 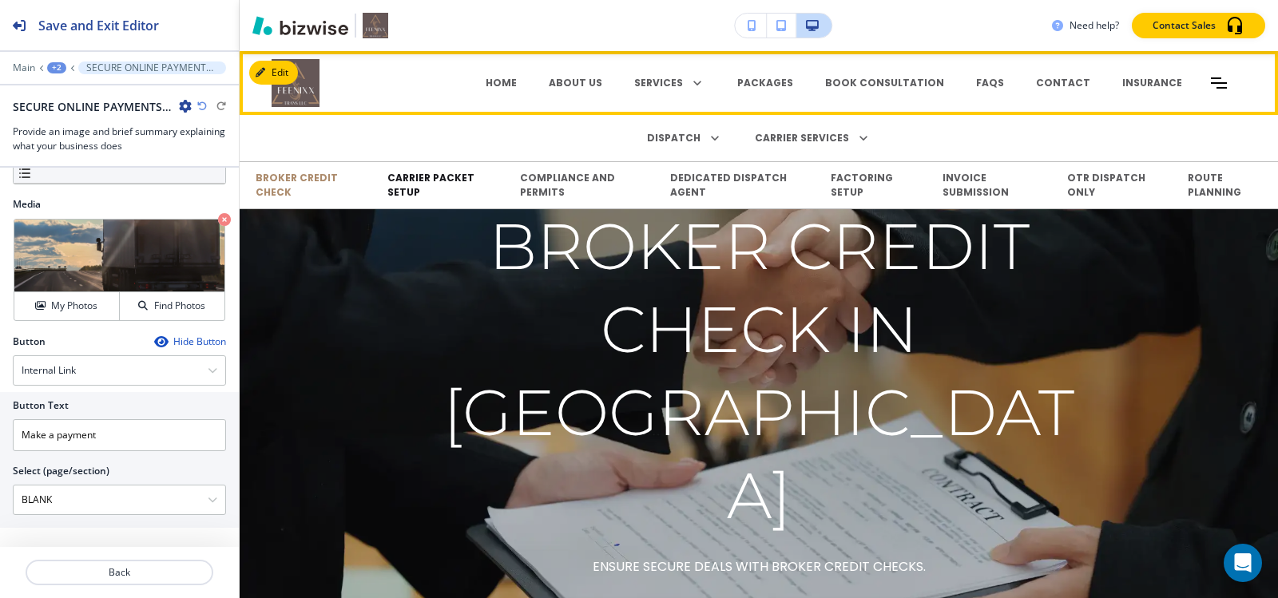 I want to click on button: Contact Sales, so click(x=1198, y=26).